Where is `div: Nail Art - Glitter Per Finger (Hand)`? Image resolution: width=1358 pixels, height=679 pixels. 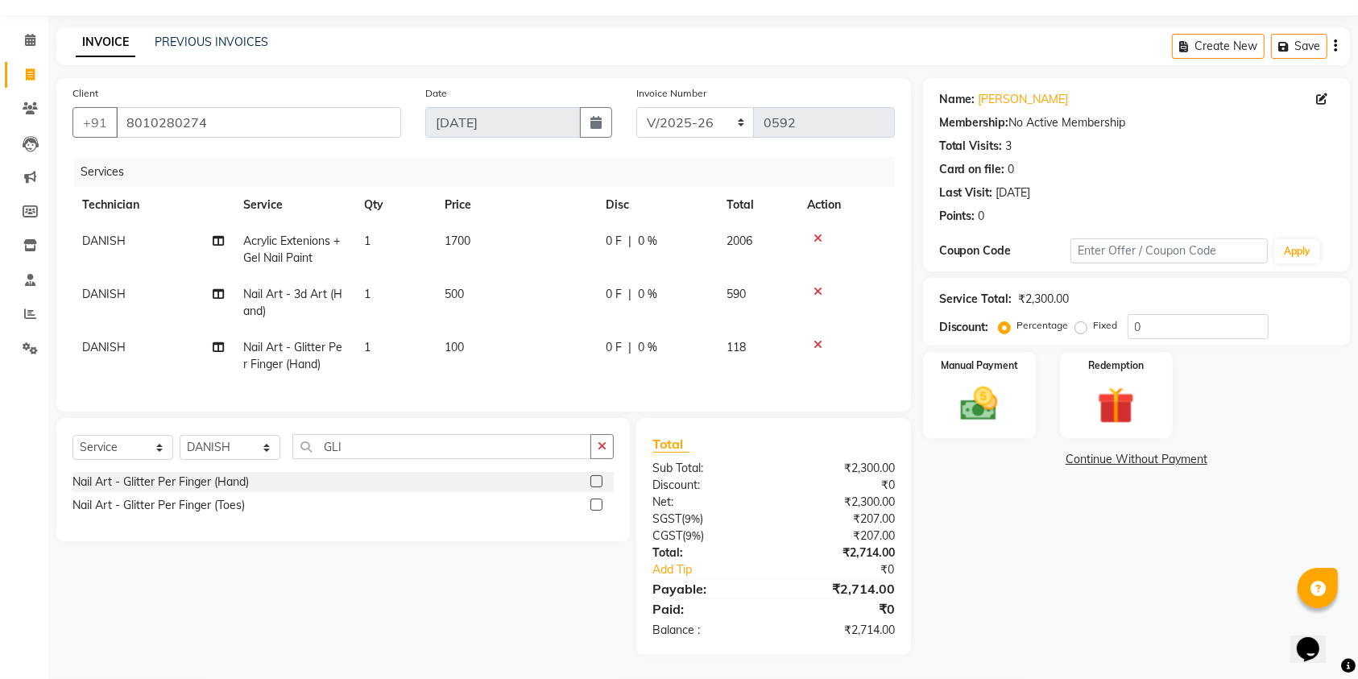 div: Nail Art - Glitter Per Finger (Hand) is located at coordinates (160, 482).